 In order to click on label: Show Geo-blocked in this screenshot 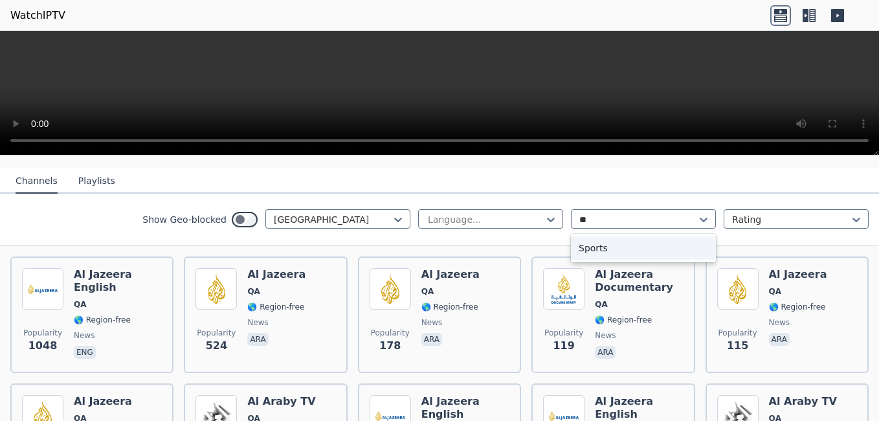, I will do `click(184, 219)`.